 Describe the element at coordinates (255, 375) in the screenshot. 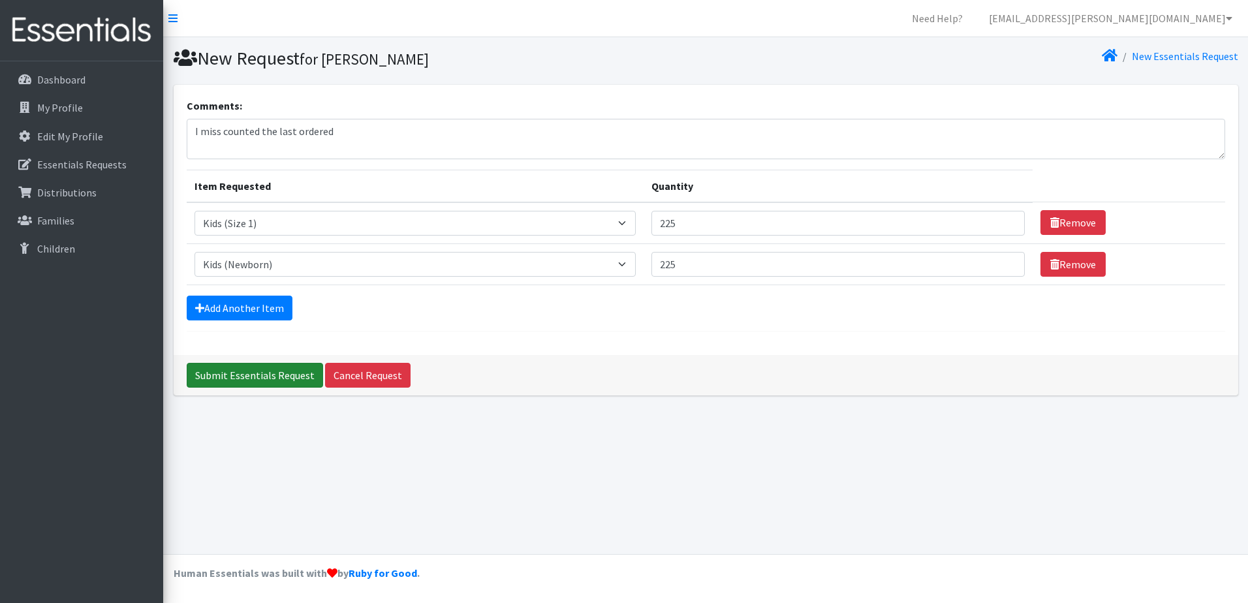

I see `input: Submit Essentials Request` at that location.